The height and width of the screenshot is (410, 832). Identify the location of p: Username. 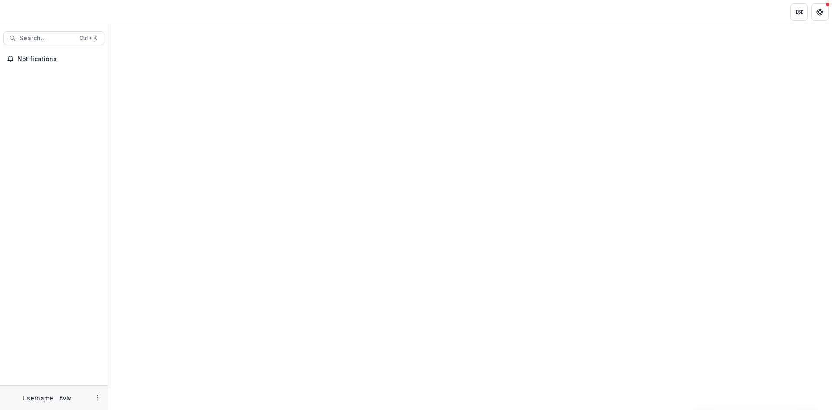
(38, 398).